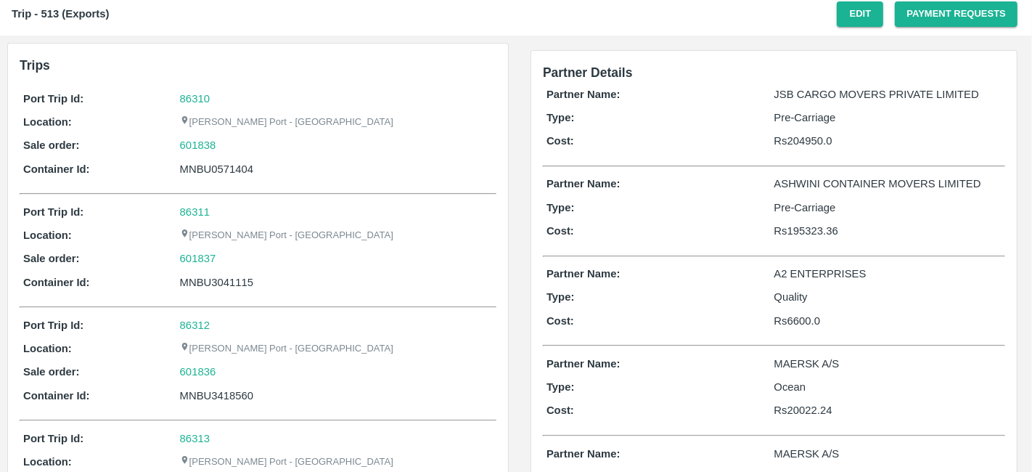 The height and width of the screenshot is (472, 1032). What do you see at coordinates (194, 99) in the screenshot?
I see `a: 86310` at bounding box center [194, 99].